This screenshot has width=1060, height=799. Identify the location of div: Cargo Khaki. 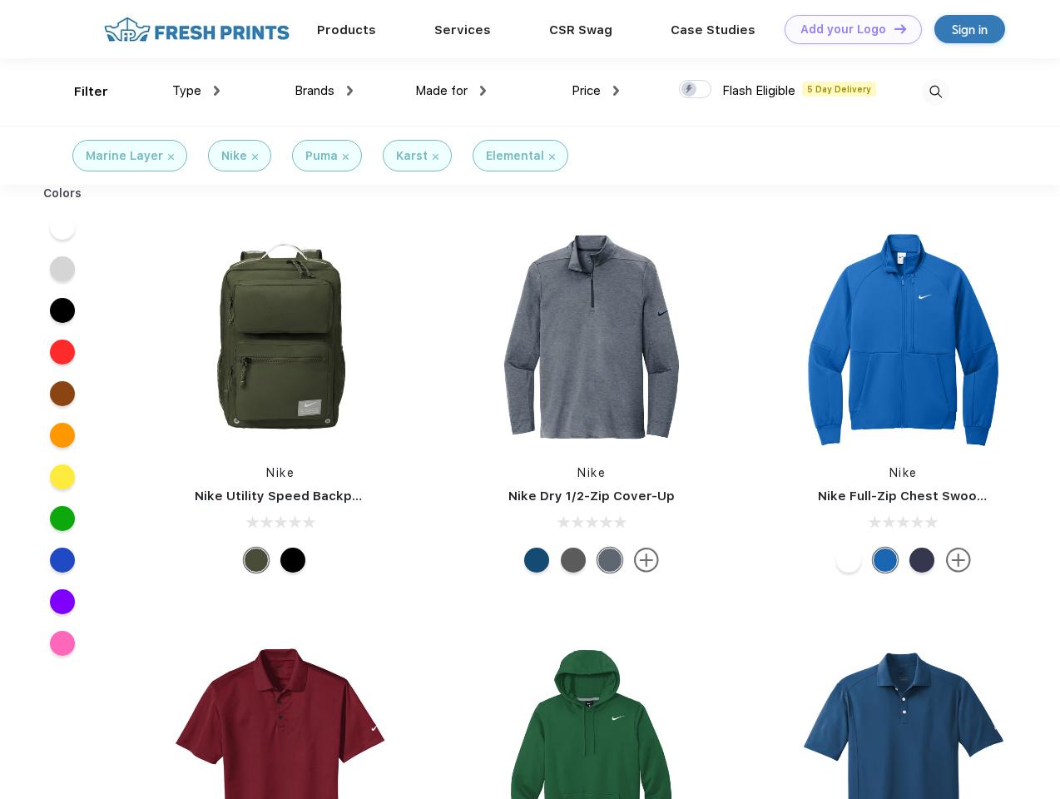
(256, 560).